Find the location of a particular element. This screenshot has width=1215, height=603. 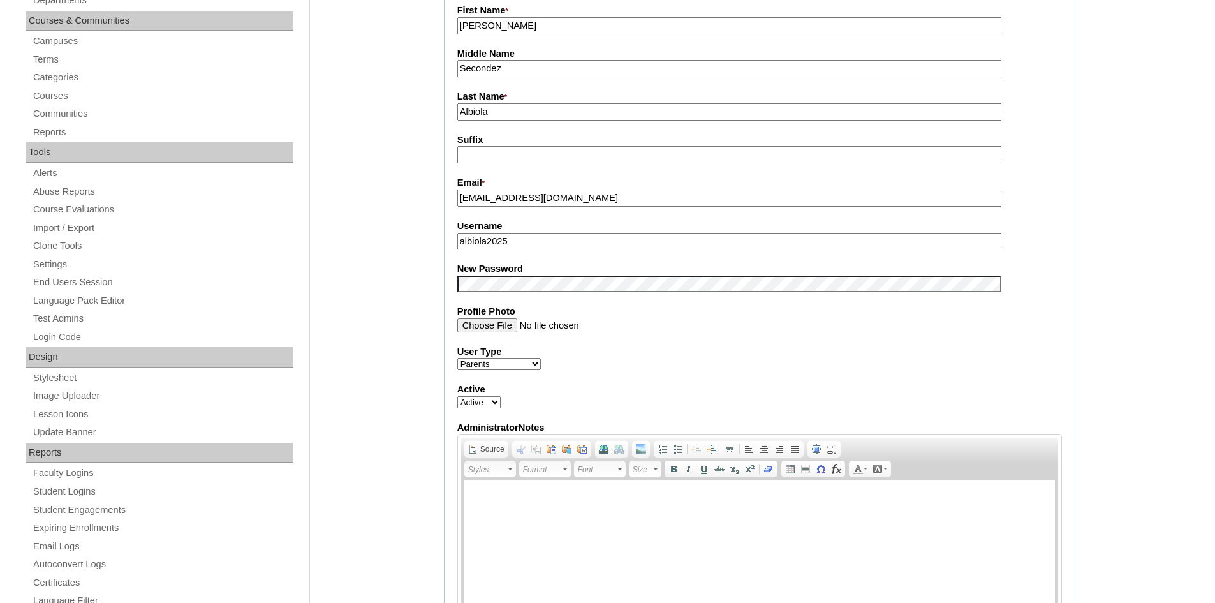

label: Suffix is located at coordinates (760, 140).